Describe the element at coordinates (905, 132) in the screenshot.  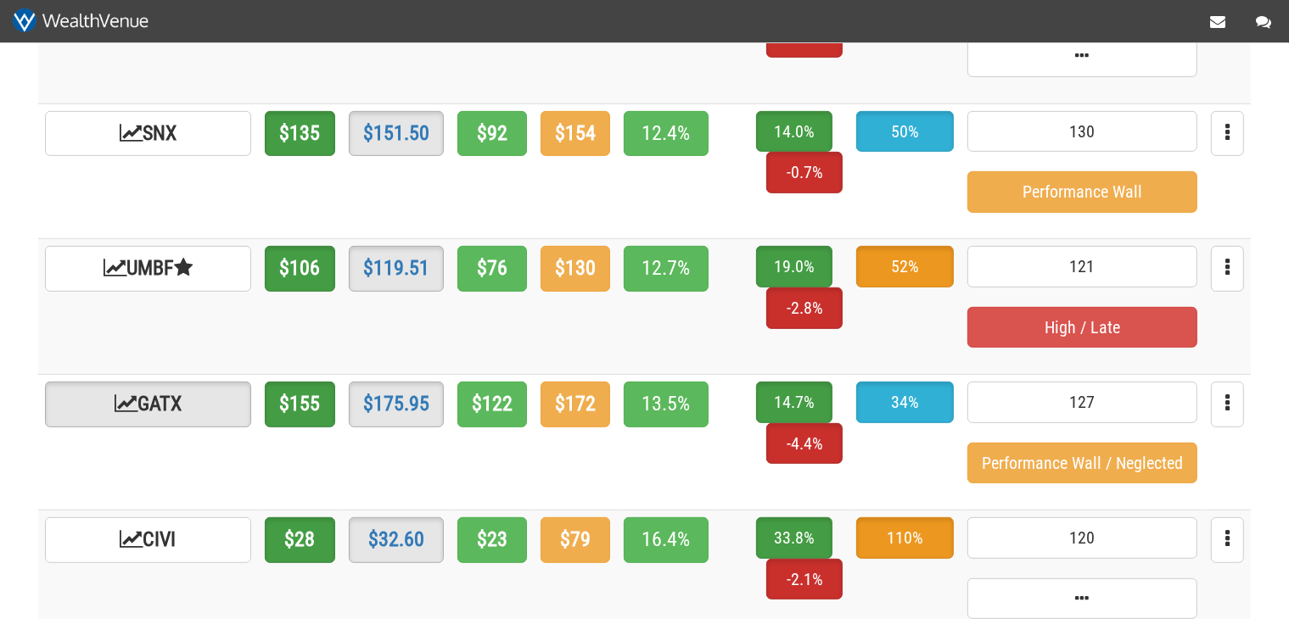
I see `span: 50%` at that location.